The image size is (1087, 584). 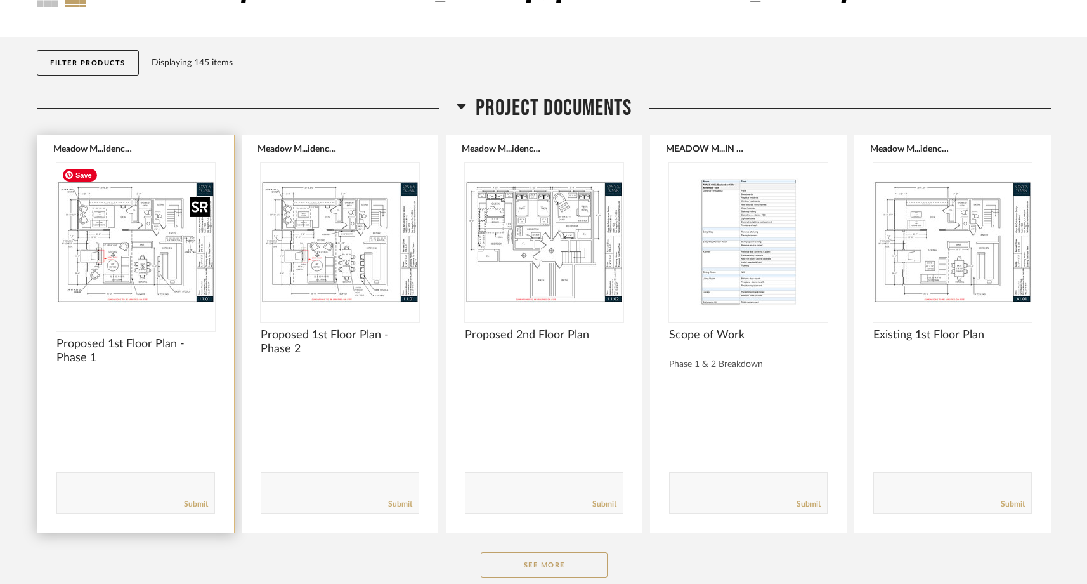 What do you see at coordinates (748, 364) in the screenshot?
I see `div: Phase 1 & 2 Breakdown` at bounding box center [748, 364].